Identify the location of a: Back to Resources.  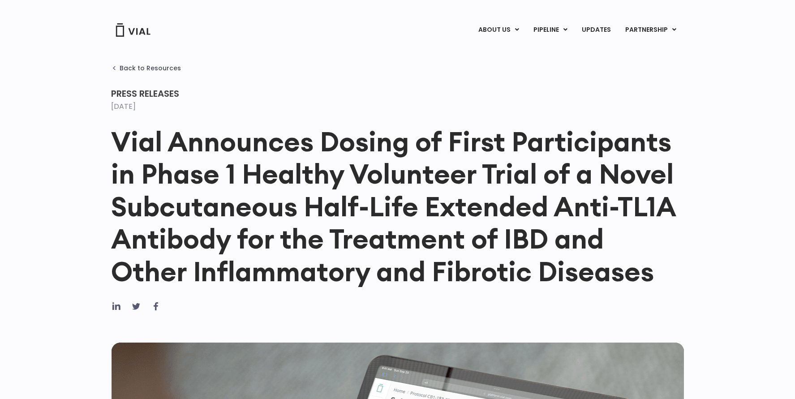
(146, 68).